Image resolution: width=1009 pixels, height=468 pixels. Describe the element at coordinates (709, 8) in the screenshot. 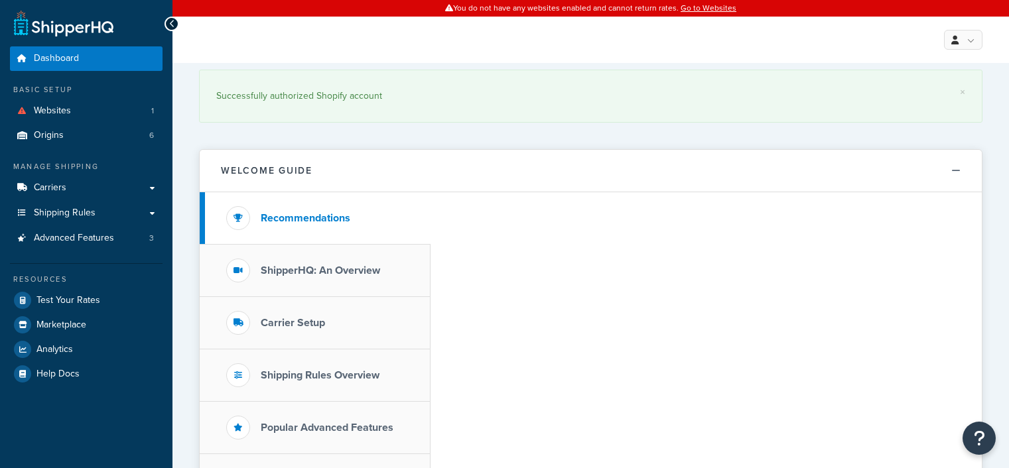

I see `a: Go to Websites` at that location.